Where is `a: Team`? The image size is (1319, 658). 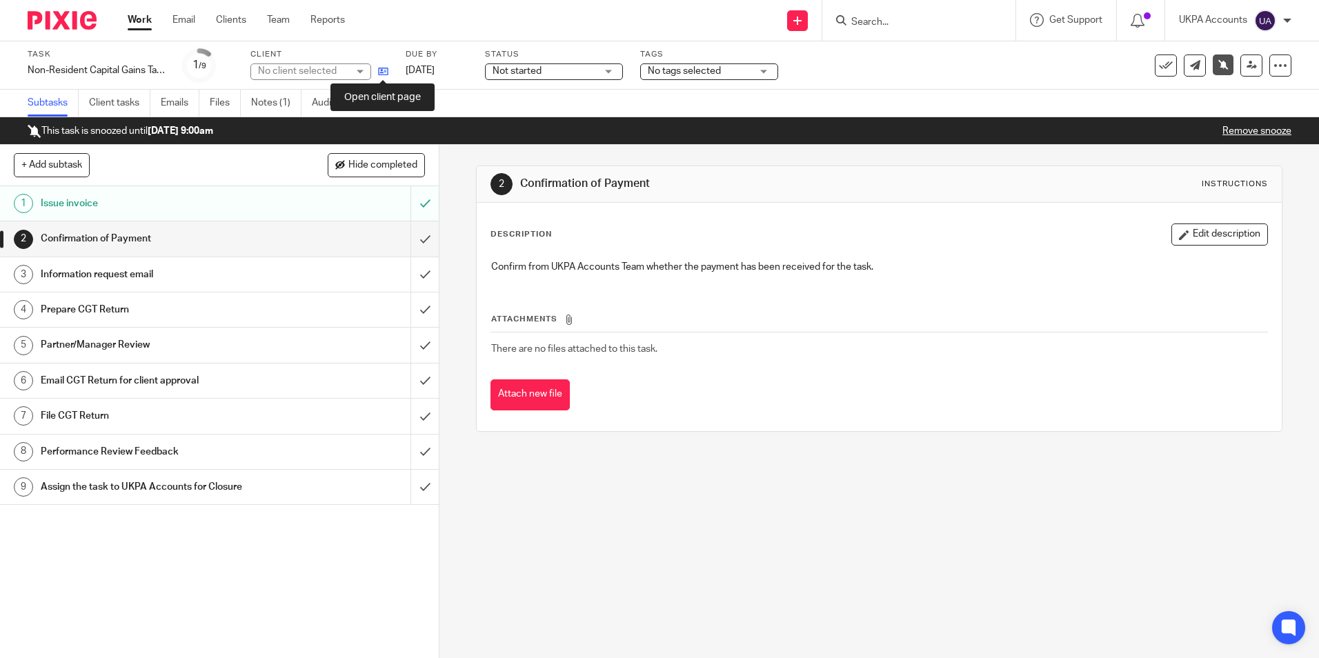 a: Team is located at coordinates (278, 20).